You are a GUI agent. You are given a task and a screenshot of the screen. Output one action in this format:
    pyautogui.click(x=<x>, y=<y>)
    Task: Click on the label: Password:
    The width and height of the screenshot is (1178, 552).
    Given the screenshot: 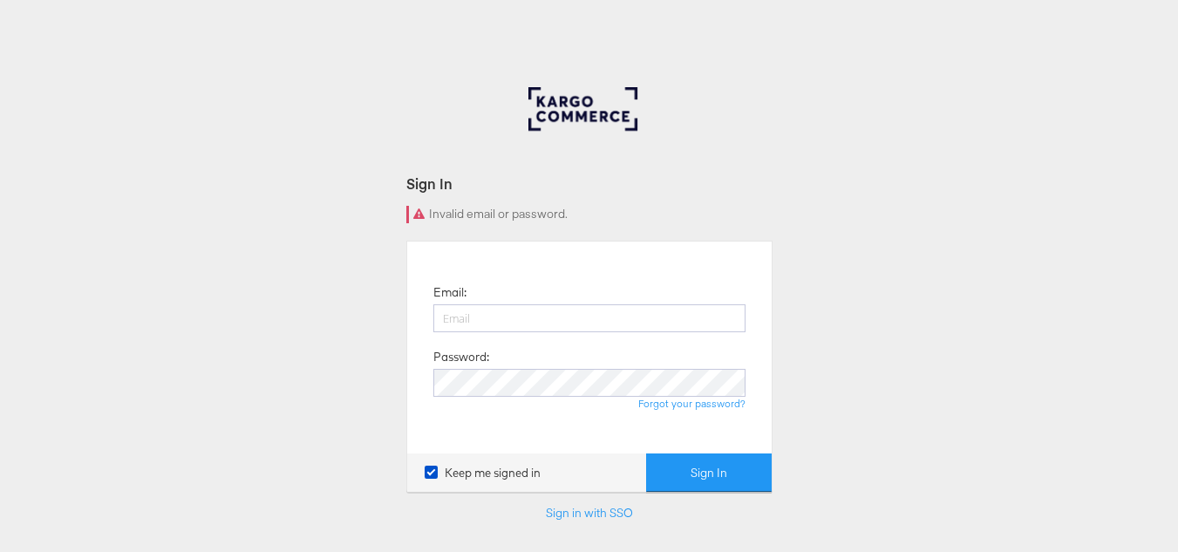 What is the action you would take?
    pyautogui.click(x=461, y=357)
    